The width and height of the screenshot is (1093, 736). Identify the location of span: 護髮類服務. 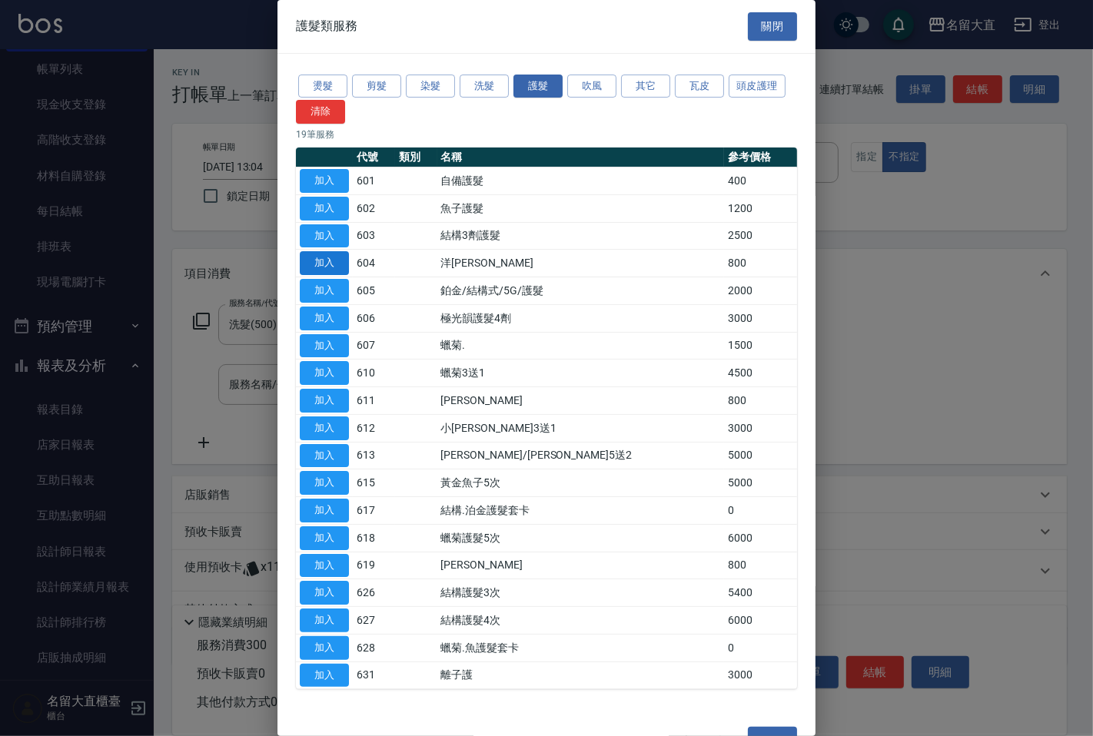
(327, 26).